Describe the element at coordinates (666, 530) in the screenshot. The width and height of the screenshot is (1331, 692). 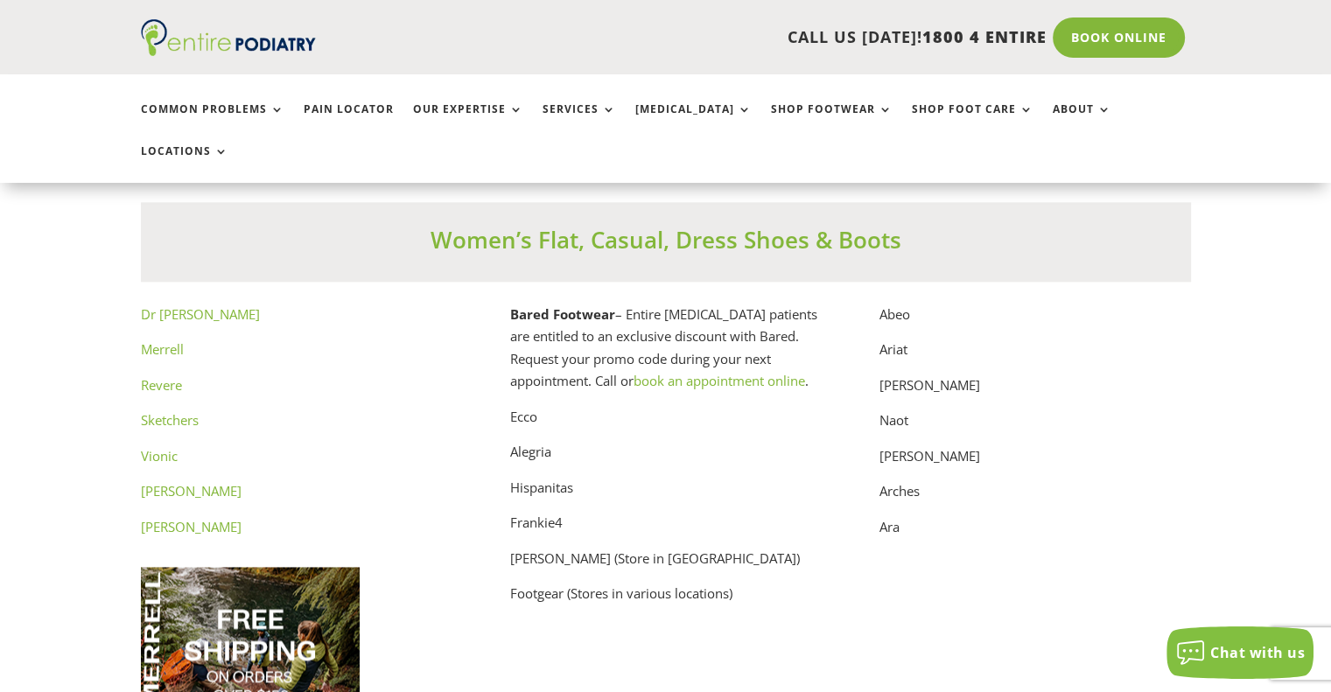
I see `p: Frankie4` at that location.